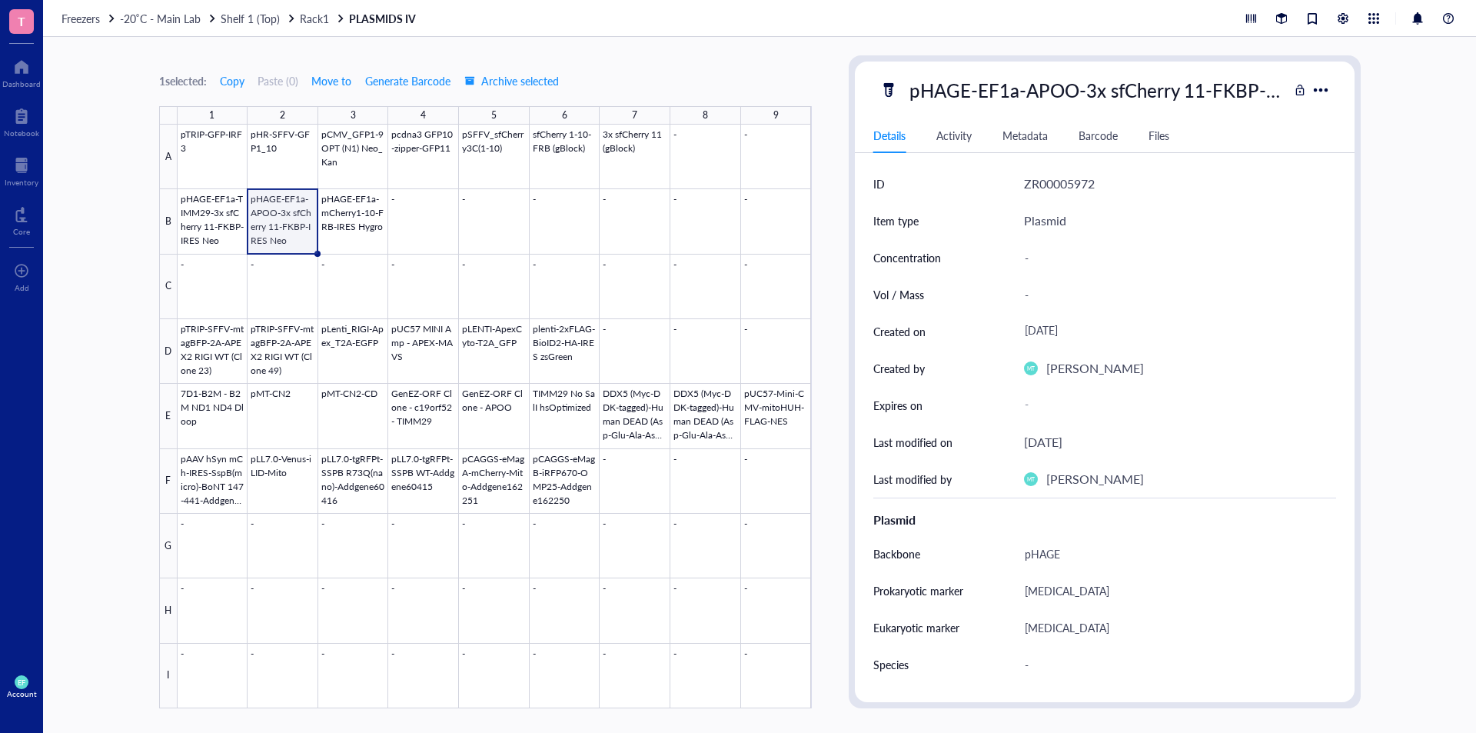 Image resolution: width=1476 pixels, height=733 pixels. What do you see at coordinates (81, 18) in the screenshot?
I see `span: Freezers` at bounding box center [81, 18].